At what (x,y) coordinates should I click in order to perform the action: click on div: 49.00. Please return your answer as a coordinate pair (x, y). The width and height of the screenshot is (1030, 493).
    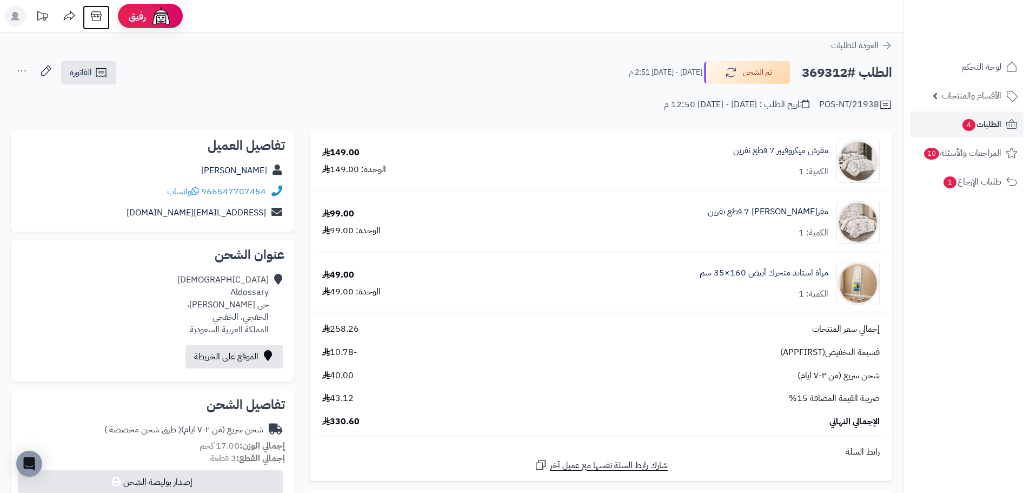
    Looking at the image, I should click on (338, 275).